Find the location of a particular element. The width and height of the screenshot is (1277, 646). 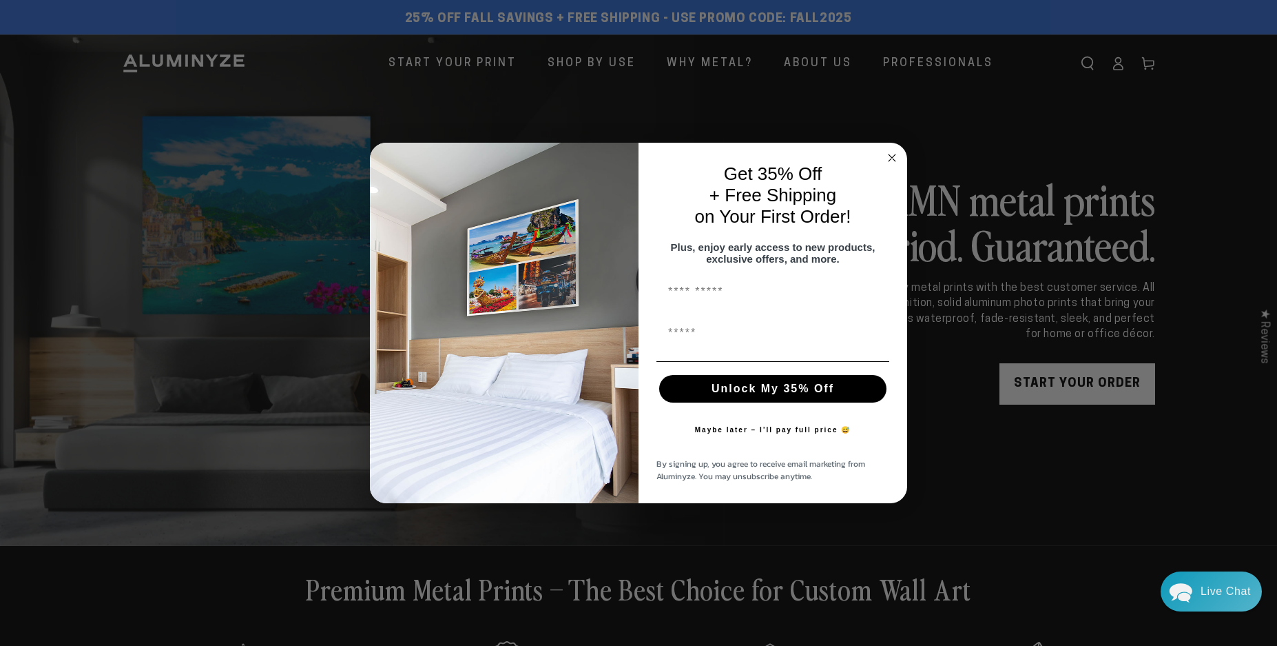

button: Unlock My 35% Off is located at coordinates (773, 389).